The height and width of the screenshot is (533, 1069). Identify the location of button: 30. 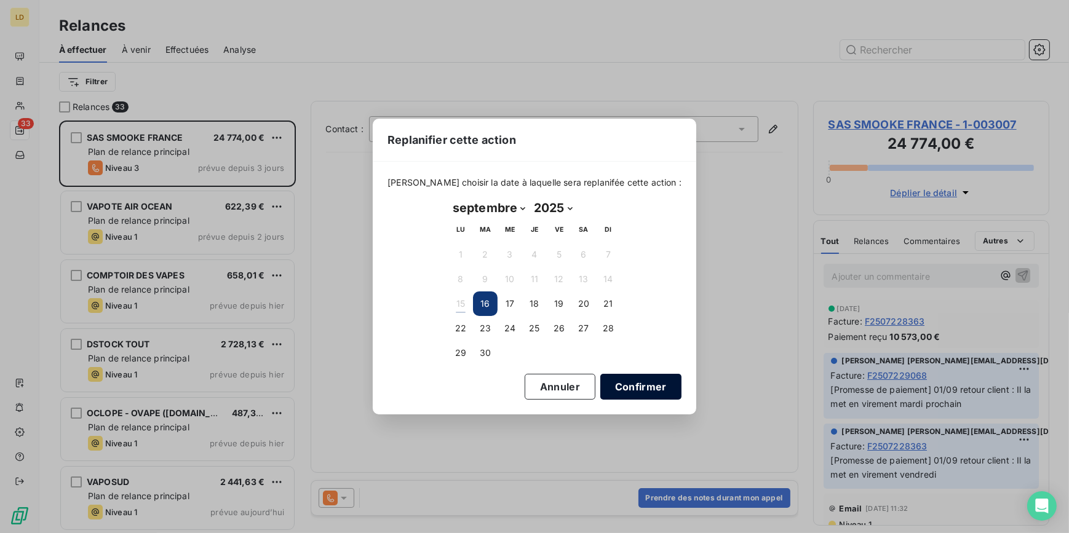
(485, 353).